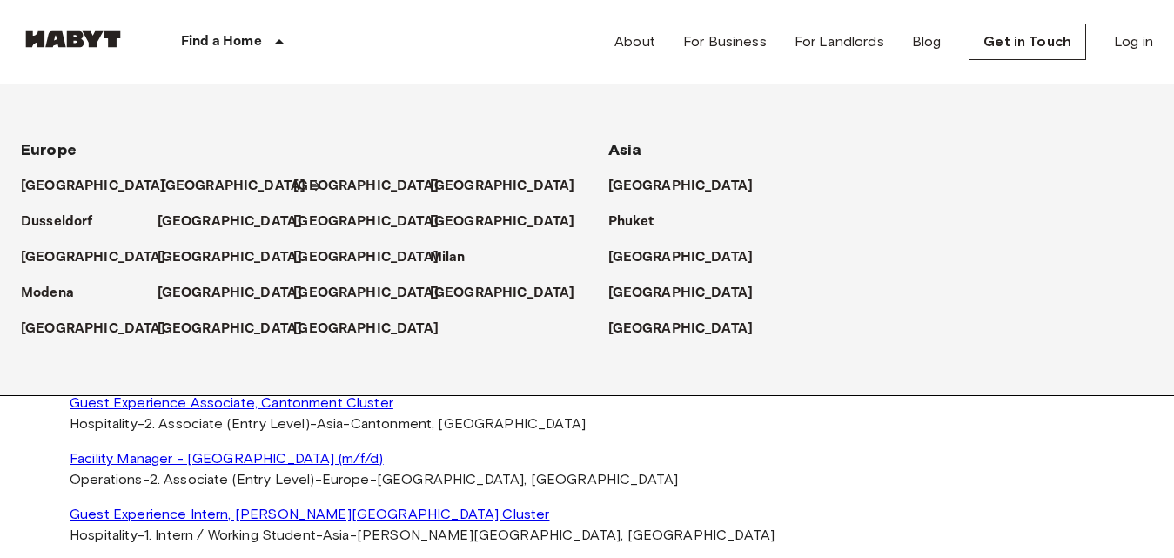  What do you see at coordinates (230, 534) in the screenshot?
I see `span: 1. Intern / Working Student` at bounding box center [230, 534].